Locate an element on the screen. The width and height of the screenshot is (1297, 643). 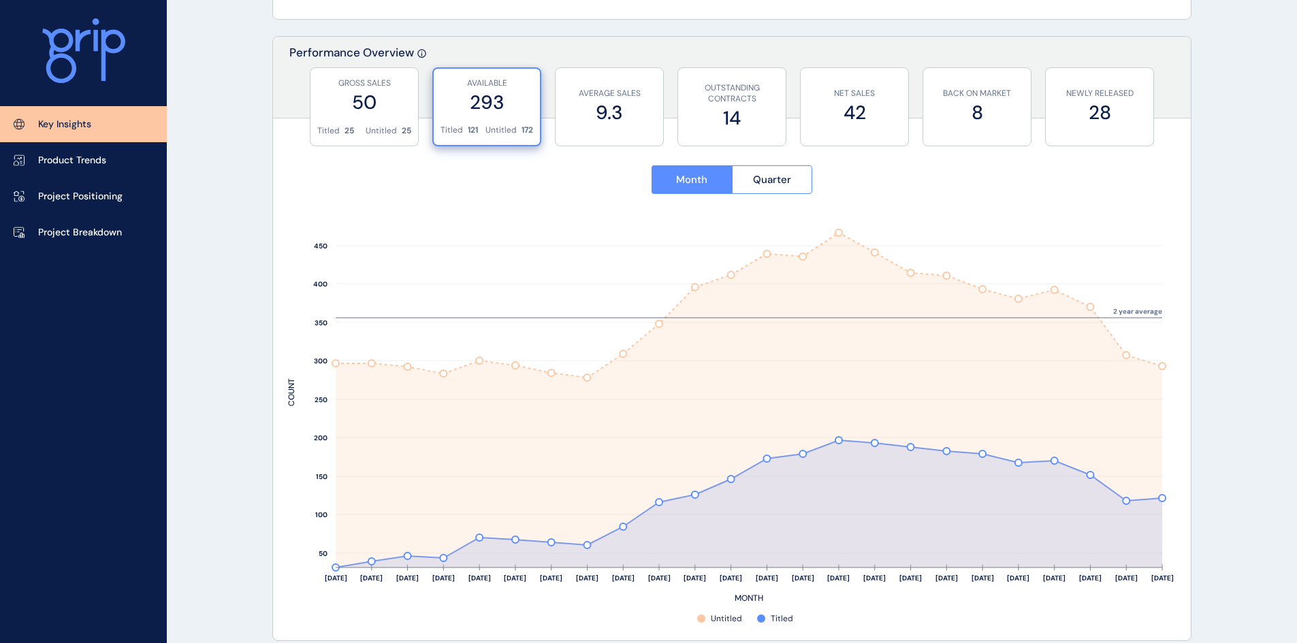
text: MONTH is located at coordinates (749, 598).